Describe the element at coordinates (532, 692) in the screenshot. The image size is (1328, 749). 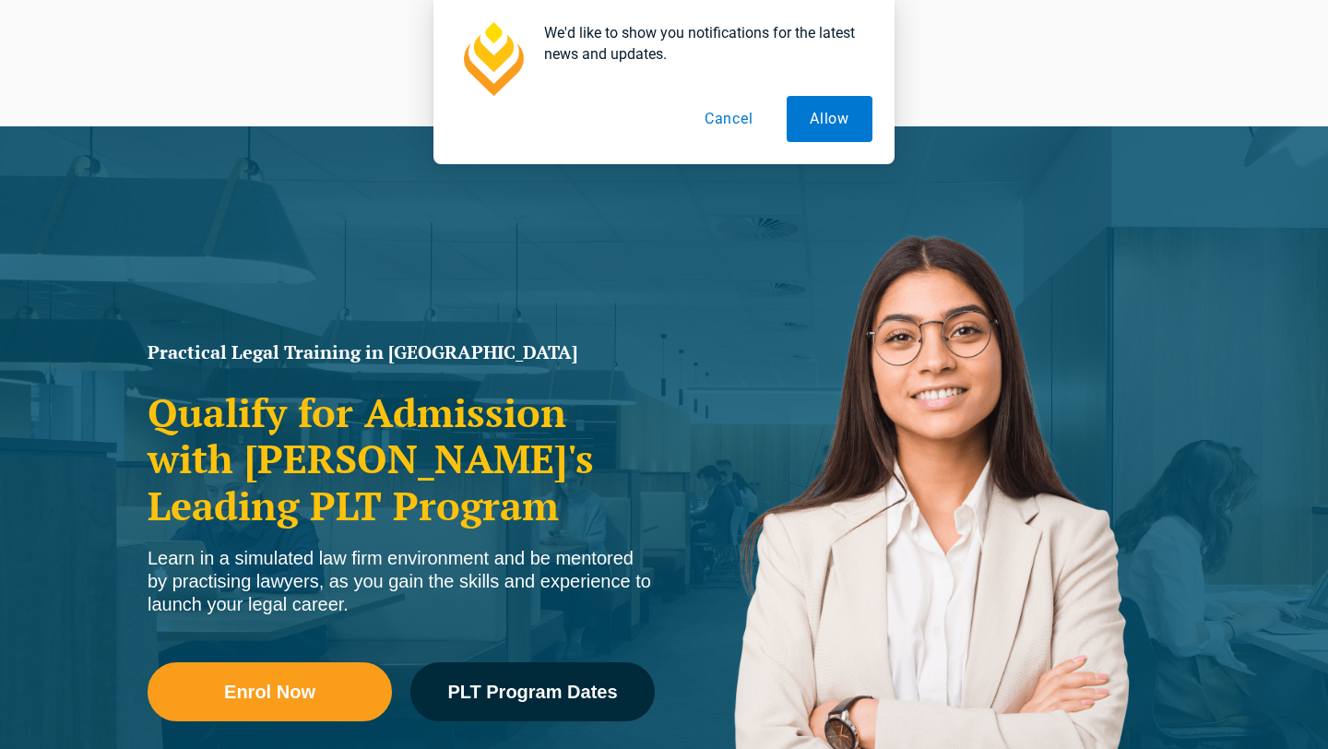
I see `a: PLT Program Dates` at that location.